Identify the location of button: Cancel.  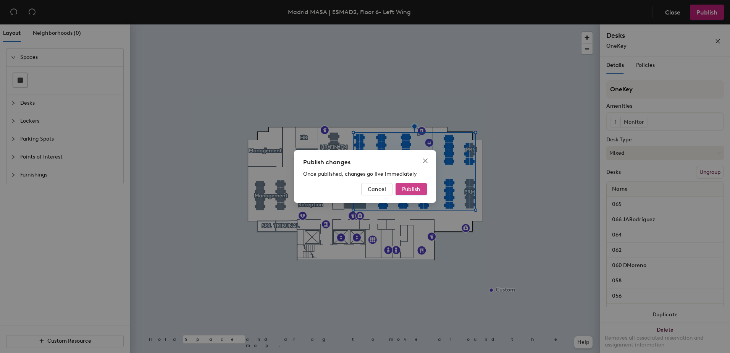
(377, 189).